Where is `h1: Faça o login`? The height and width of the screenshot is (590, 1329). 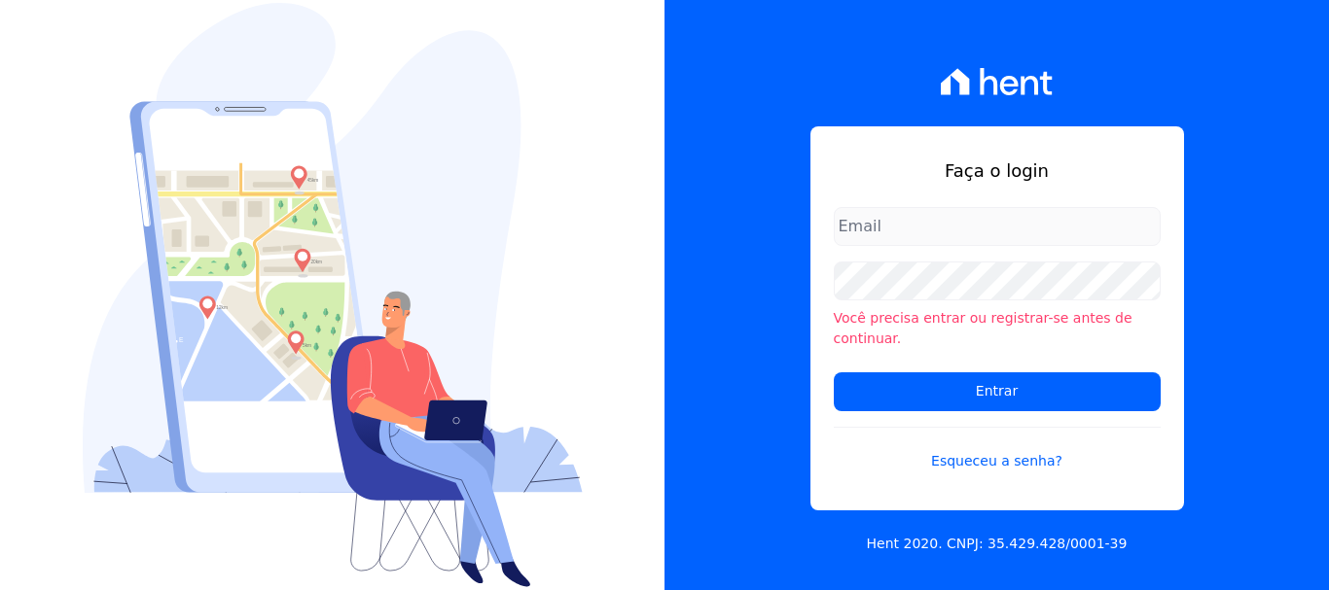
h1: Faça o login is located at coordinates (997, 170).